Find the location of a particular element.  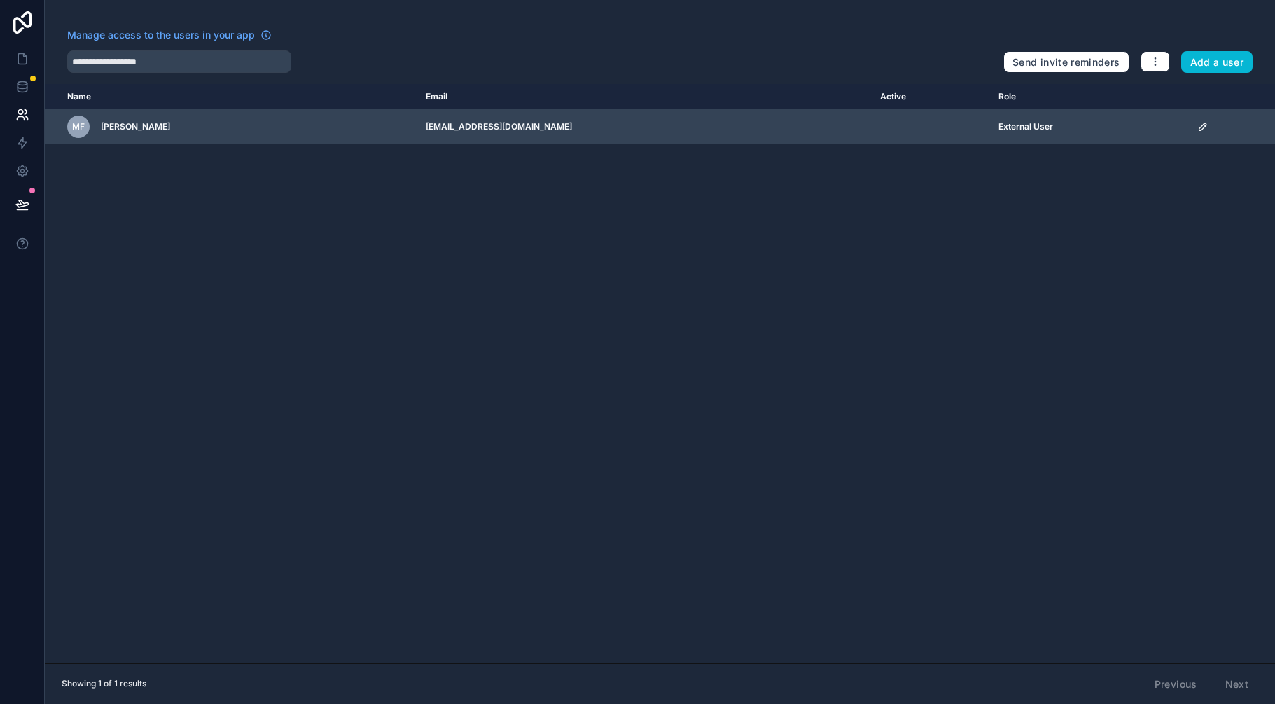

th: Active is located at coordinates (931, 97).